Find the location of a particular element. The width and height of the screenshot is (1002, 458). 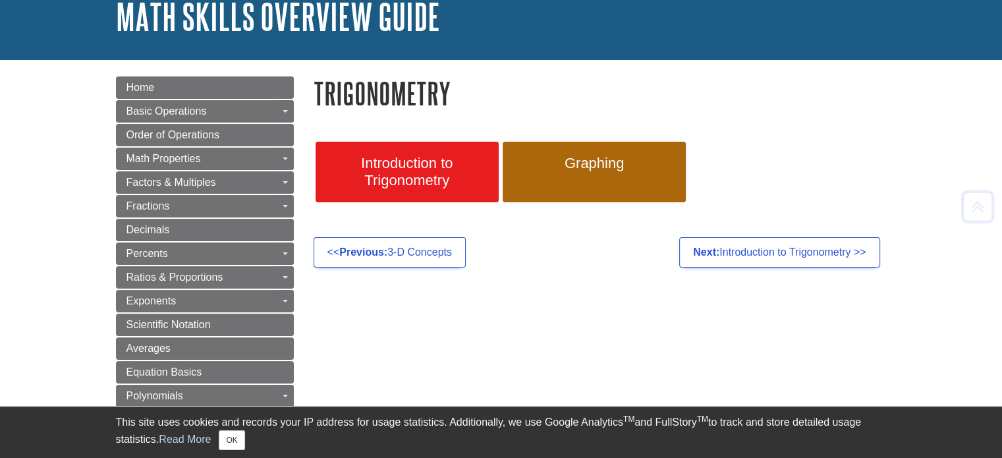

span: Graphing is located at coordinates (594, 163).